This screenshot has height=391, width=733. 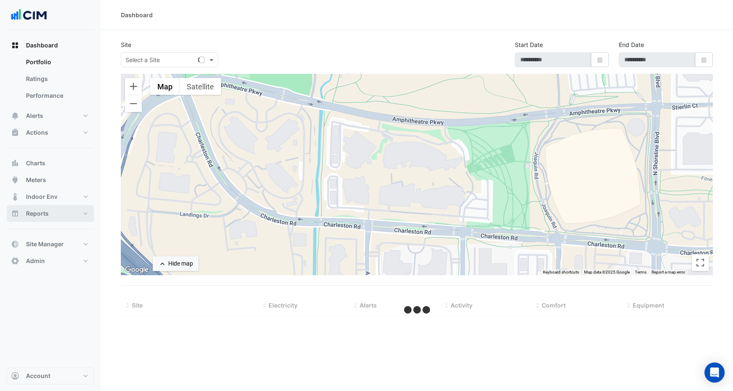 What do you see at coordinates (50, 163) in the screenshot?
I see `button: Charts` at bounding box center [50, 163].